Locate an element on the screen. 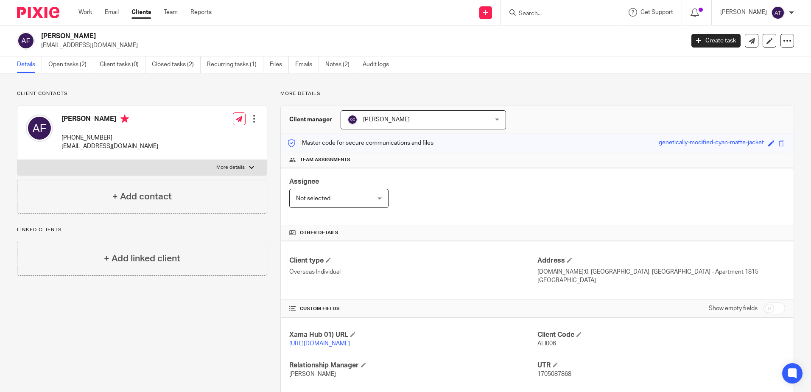 The height and width of the screenshot is (392, 811). a: Email is located at coordinates (112, 12).